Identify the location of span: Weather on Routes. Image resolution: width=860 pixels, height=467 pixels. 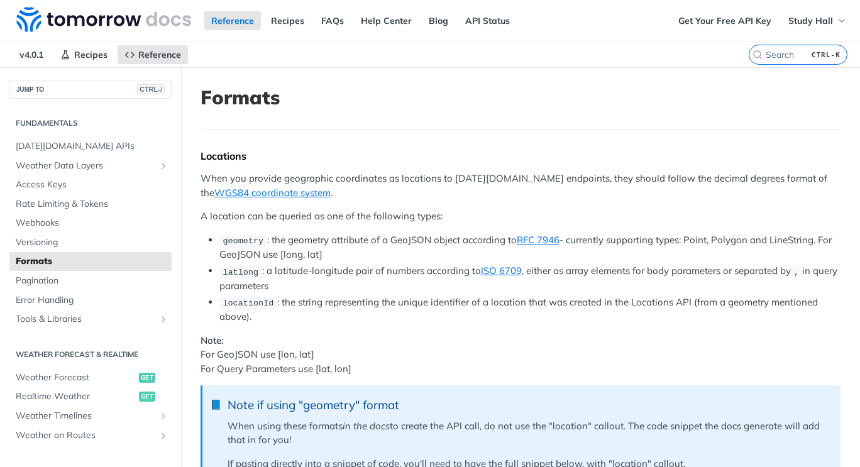
(85, 436).